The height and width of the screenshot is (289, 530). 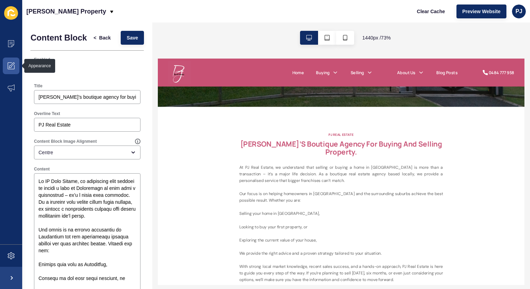 I want to click on span: Clear Cache, so click(x=431, y=11).